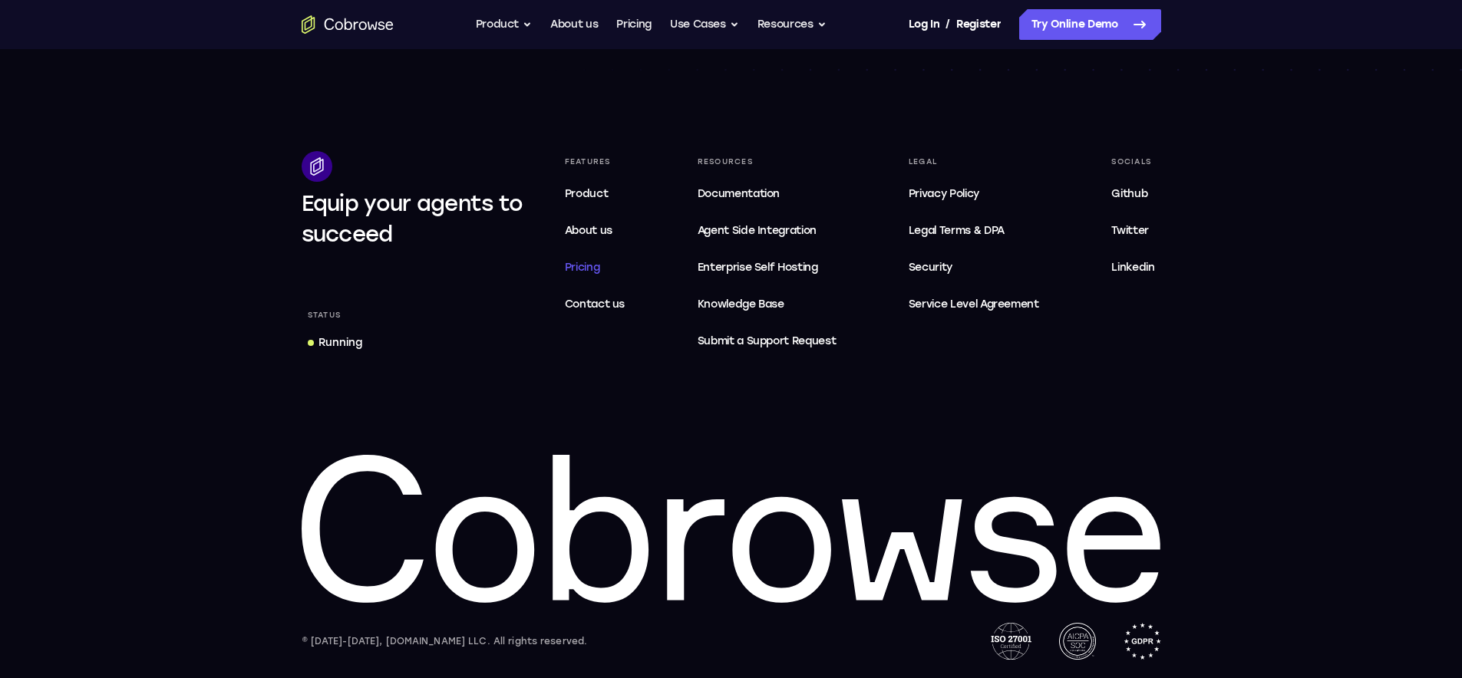 This screenshot has height=678, width=1462. Describe the element at coordinates (767, 341) in the screenshot. I see `a: Submit a Support Request` at that location.